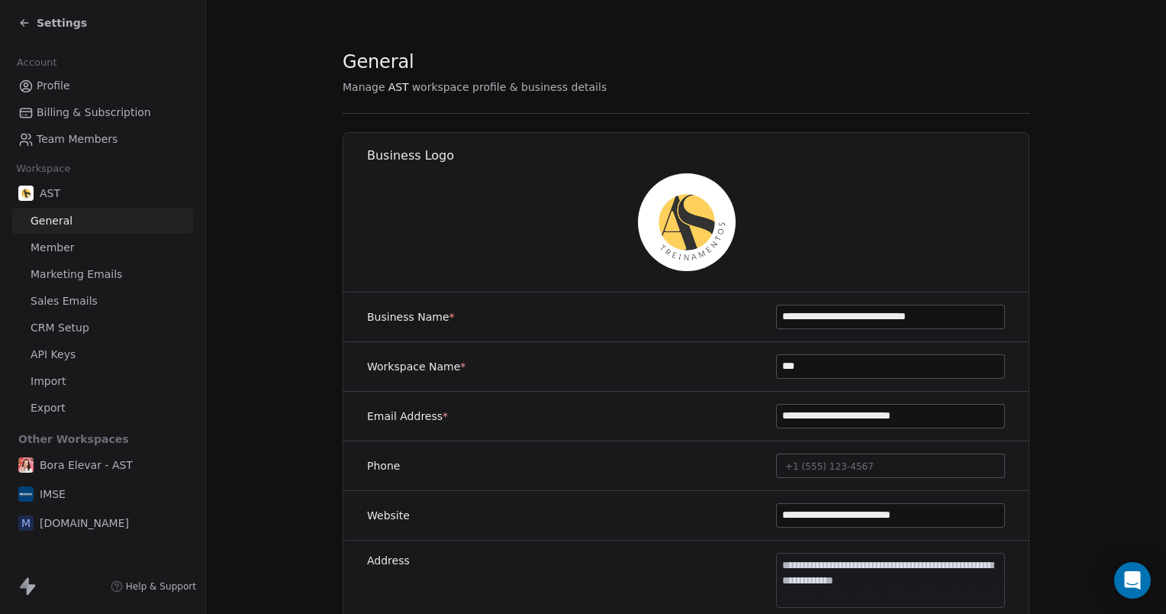 The width and height of the screenshot is (1166, 614). What do you see at coordinates (102, 354) in the screenshot?
I see `a: API Keys` at bounding box center [102, 354].